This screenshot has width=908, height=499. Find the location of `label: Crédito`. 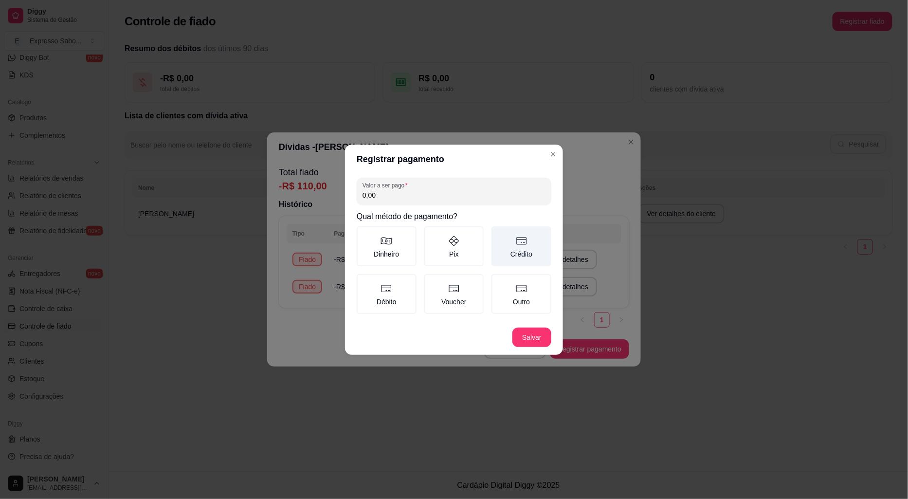

label: Crédito is located at coordinates (521, 246).